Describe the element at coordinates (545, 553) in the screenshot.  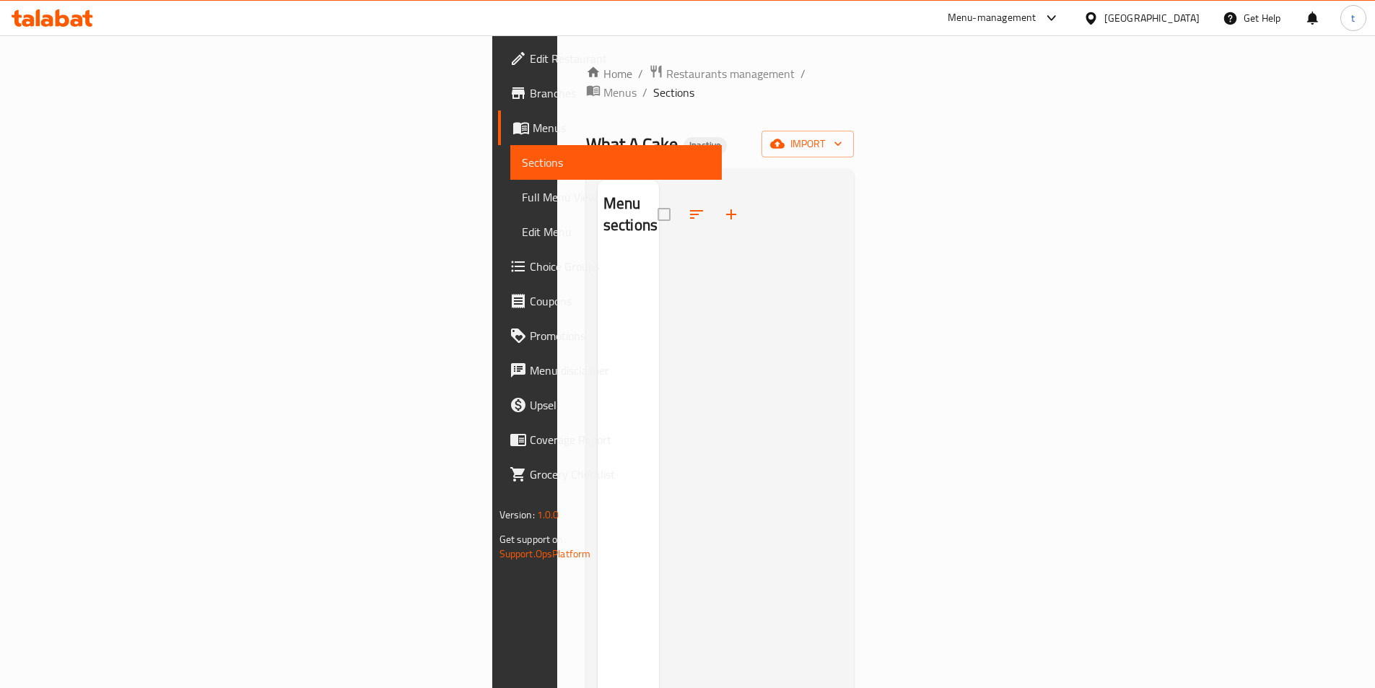
I see `a: Support.OpsPlatform` at that location.